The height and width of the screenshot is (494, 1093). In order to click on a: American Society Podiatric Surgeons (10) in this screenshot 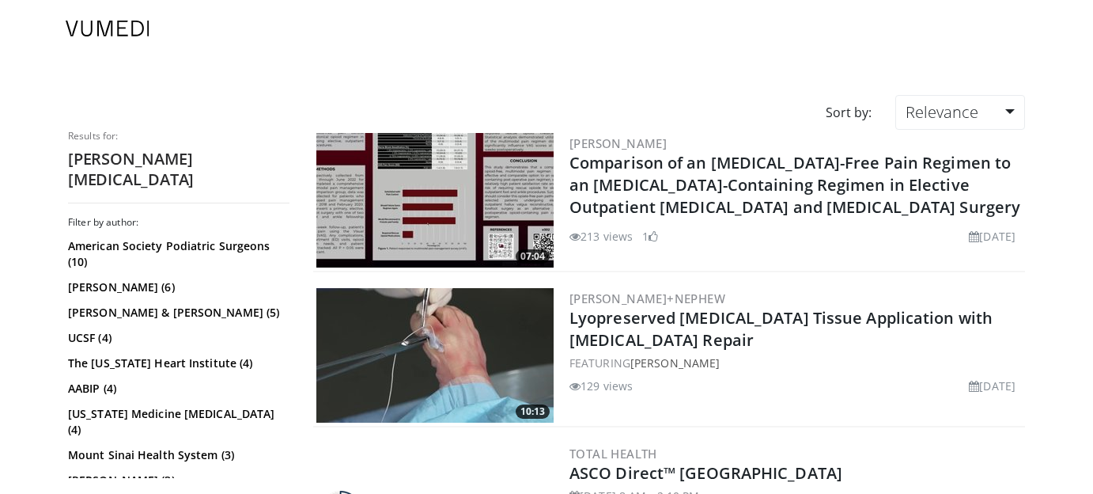, I will do `click(176, 254)`.